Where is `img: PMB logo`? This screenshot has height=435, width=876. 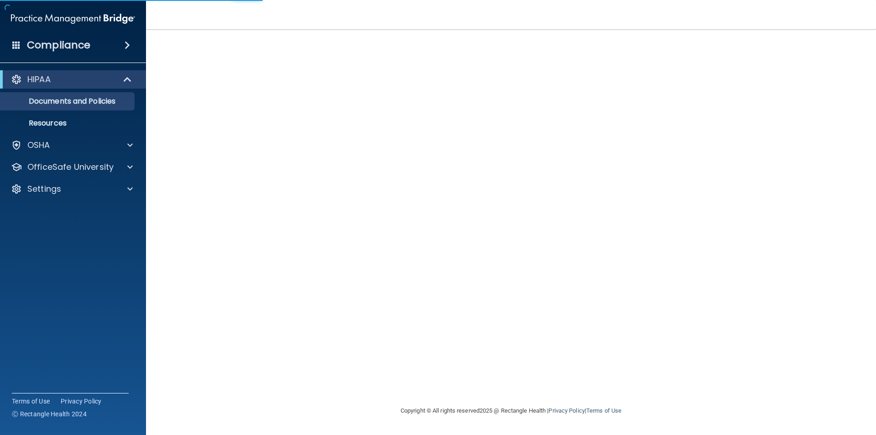 img: PMB logo is located at coordinates (73, 19).